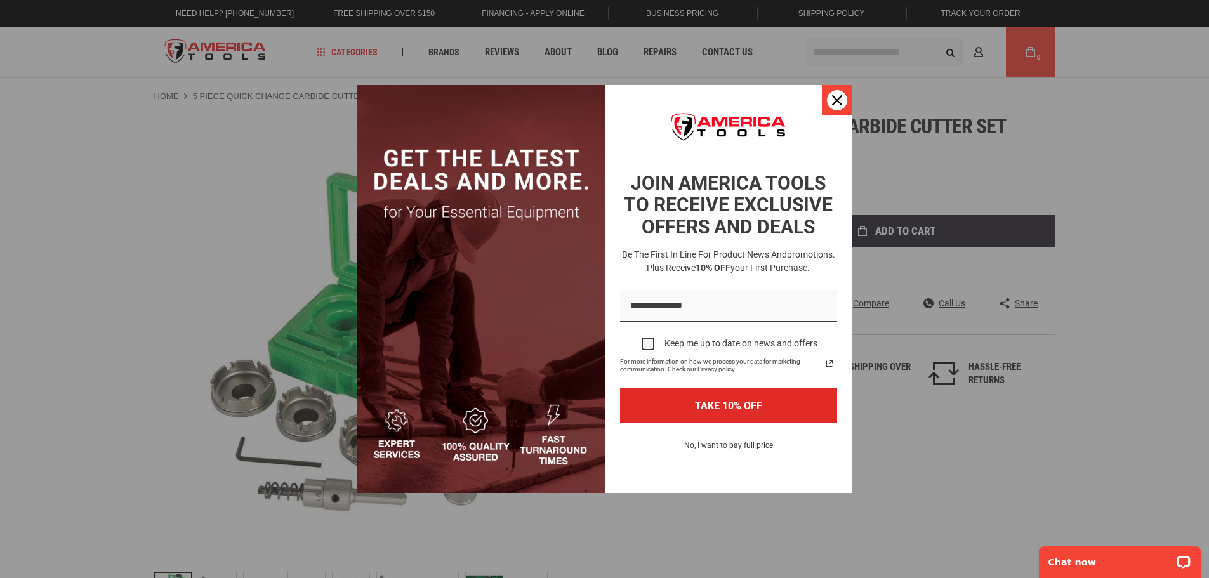 The width and height of the screenshot is (1209, 578). Describe the element at coordinates (837, 100) in the screenshot. I see `svg: close icon` at that location.